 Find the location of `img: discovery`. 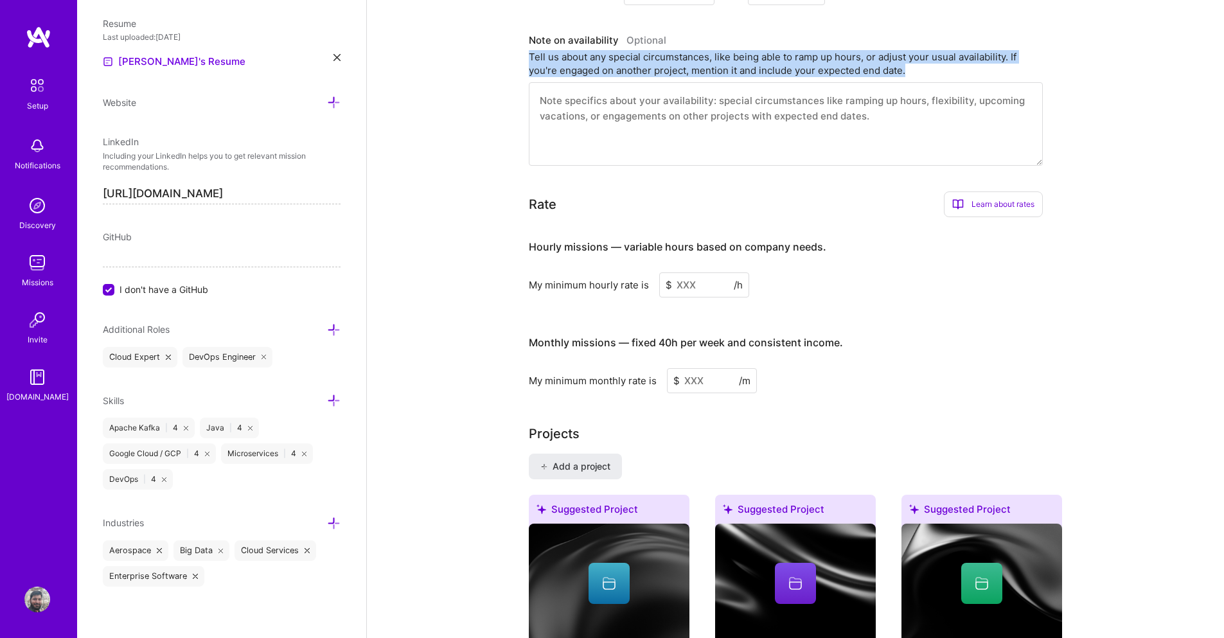

img: discovery is located at coordinates (37, 206).